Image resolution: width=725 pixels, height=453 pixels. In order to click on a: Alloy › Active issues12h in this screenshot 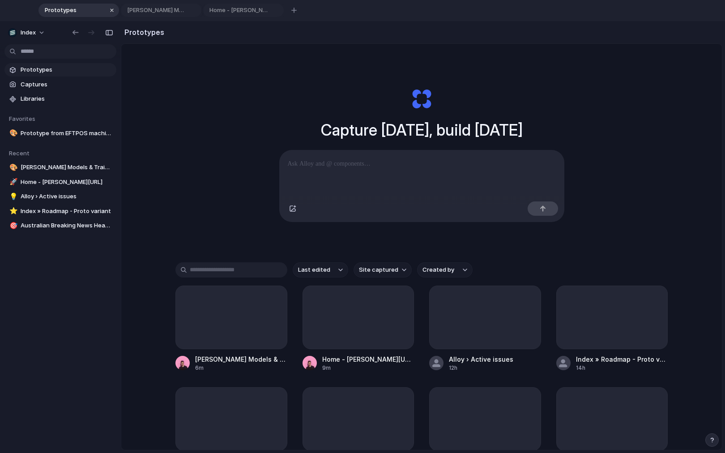, I will do `click(485, 329)`.